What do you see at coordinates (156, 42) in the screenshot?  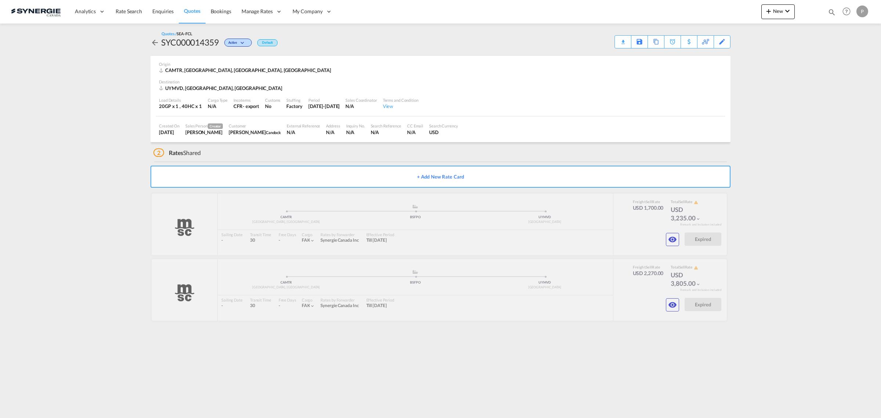 I see `div: icon-arrow-left` at bounding box center [156, 42].